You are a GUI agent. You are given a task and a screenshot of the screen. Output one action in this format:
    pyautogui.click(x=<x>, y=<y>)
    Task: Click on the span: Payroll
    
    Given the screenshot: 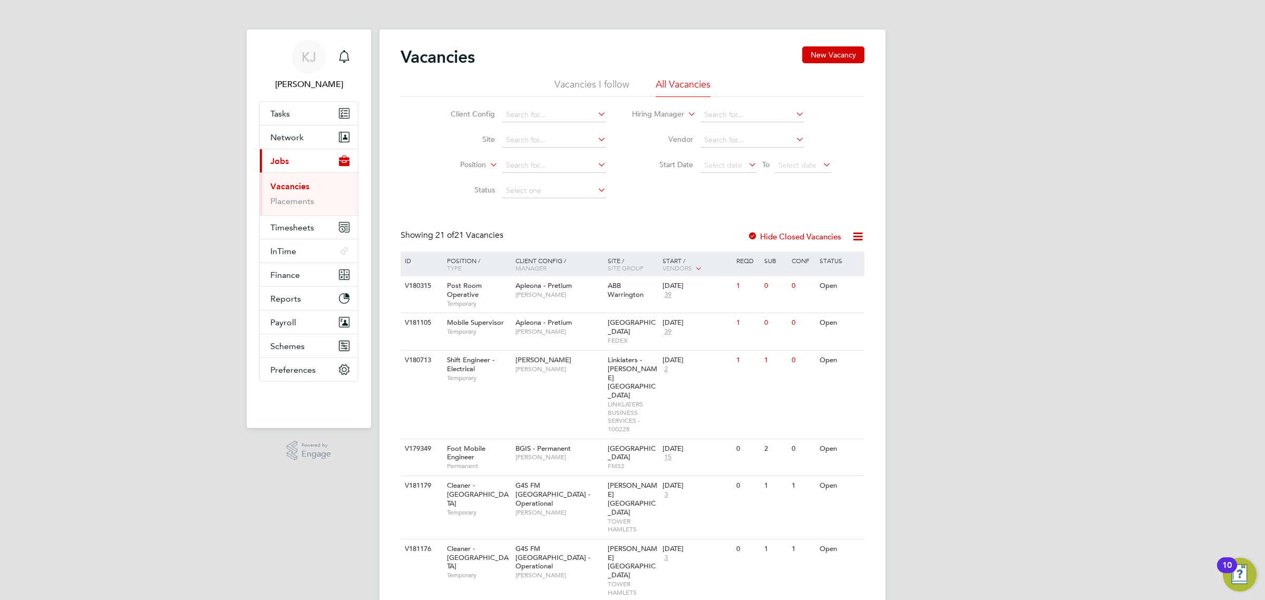 What is the action you would take?
    pyautogui.click(x=283, y=322)
    